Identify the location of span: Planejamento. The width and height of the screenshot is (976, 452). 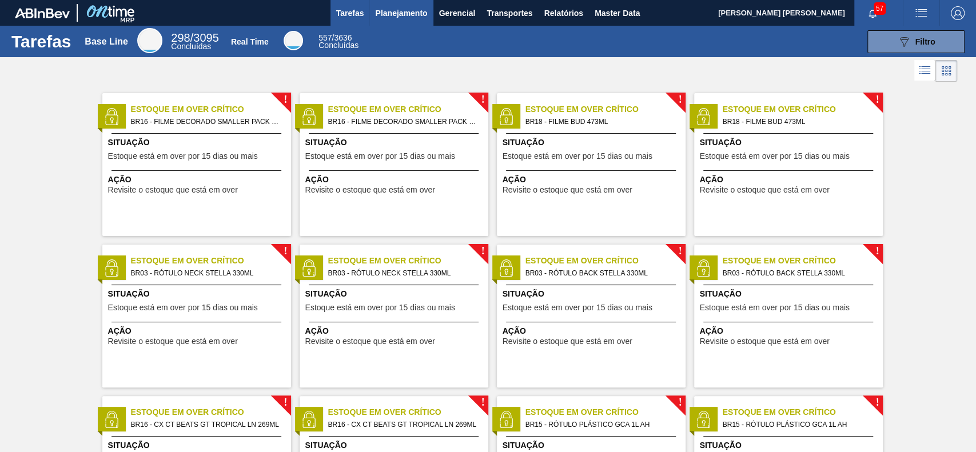
(401, 13).